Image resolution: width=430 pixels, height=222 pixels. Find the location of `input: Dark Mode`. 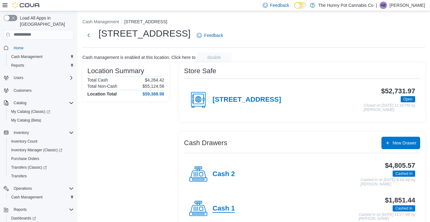

input: Dark Mode is located at coordinates (300, 5).